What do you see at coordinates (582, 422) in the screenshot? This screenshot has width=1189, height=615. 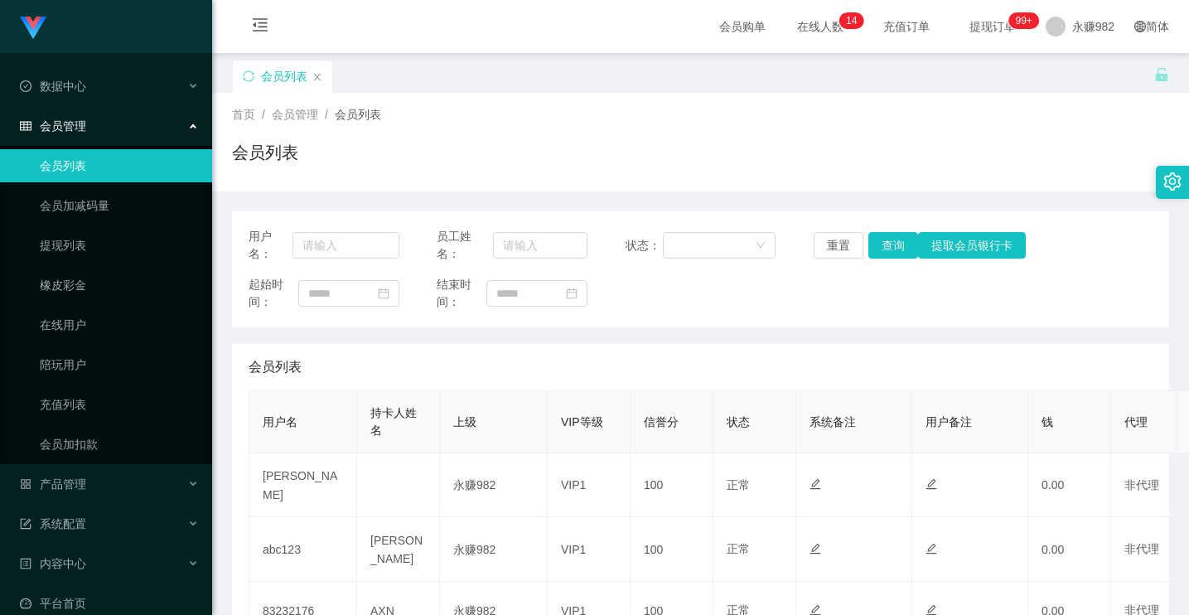 I see `font: VIP等级` at bounding box center [582, 422].